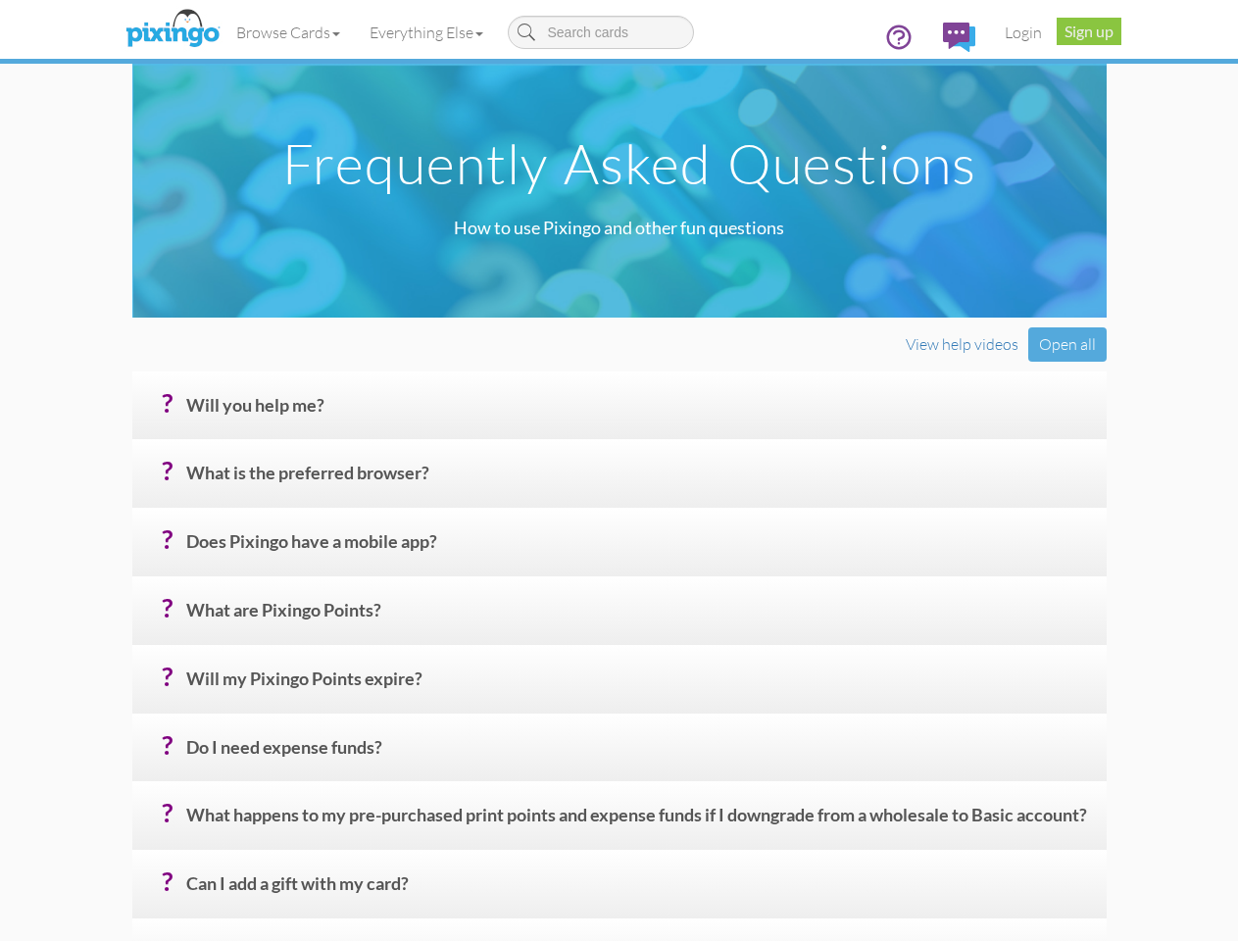 Image resolution: width=1238 pixels, height=941 pixels. What do you see at coordinates (1067, 344) in the screenshot?
I see `div: Open all` at bounding box center [1067, 344].